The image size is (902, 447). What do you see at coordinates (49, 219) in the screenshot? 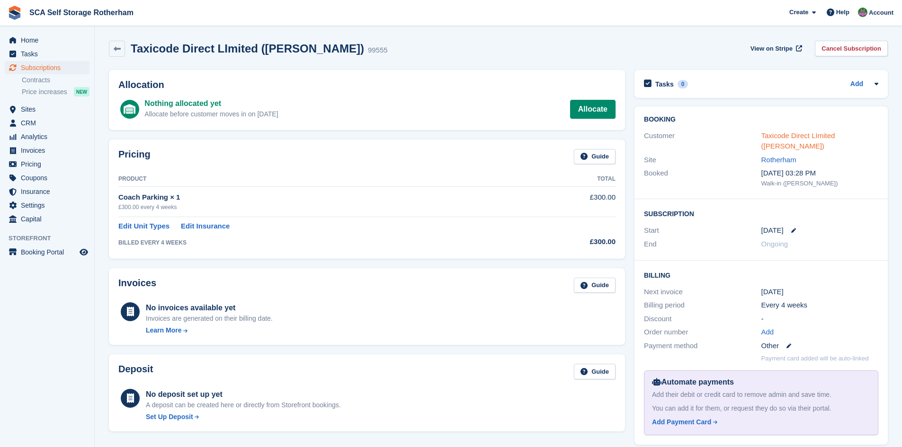
I see `span: Capital` at bounding box center [49, 219].